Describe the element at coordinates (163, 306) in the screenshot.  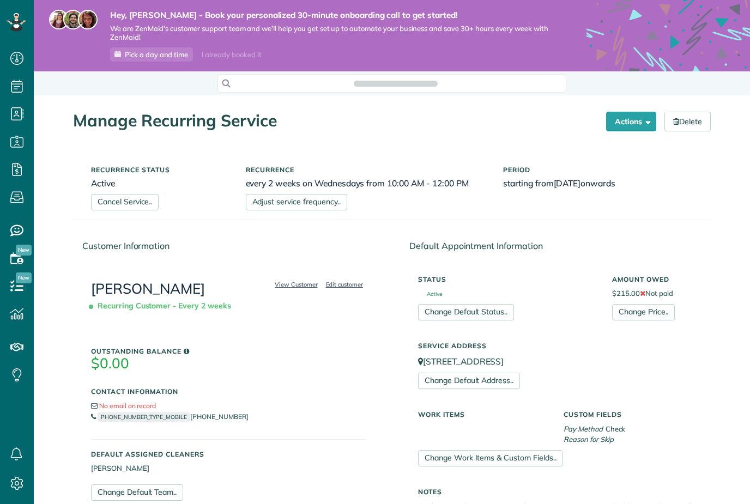
I see `span: Recurring Customer - Every 2 weeks` at that location.